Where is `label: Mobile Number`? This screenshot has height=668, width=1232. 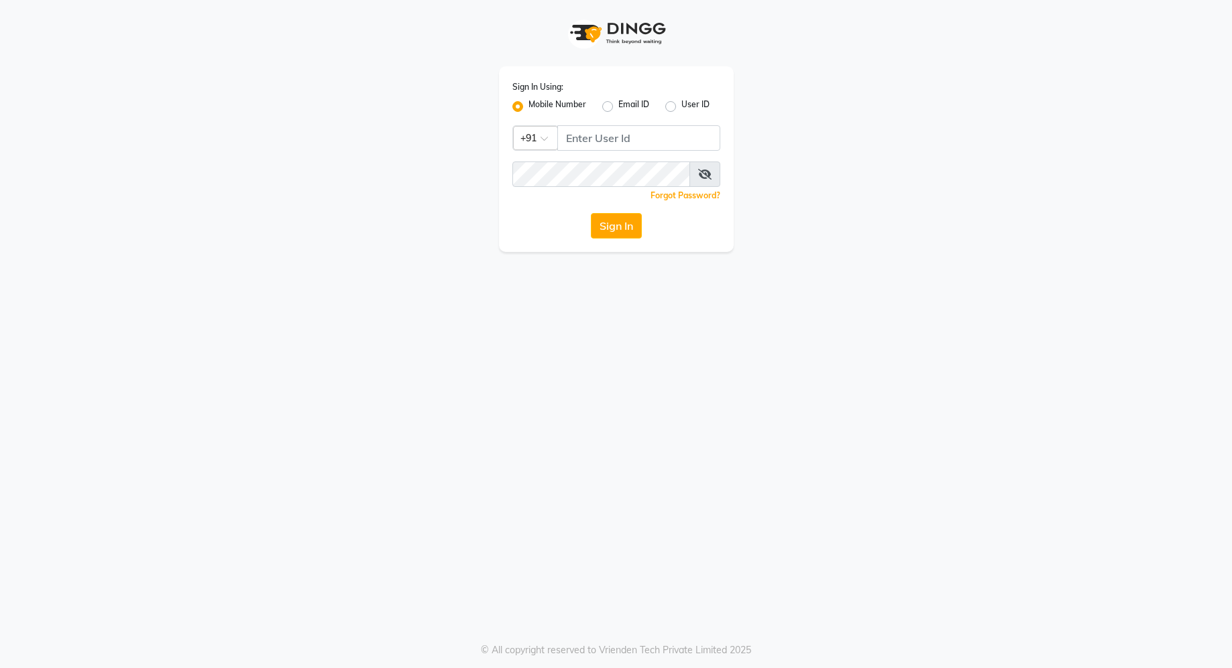
label: Mobile Number is located at coordinates (557, 107).